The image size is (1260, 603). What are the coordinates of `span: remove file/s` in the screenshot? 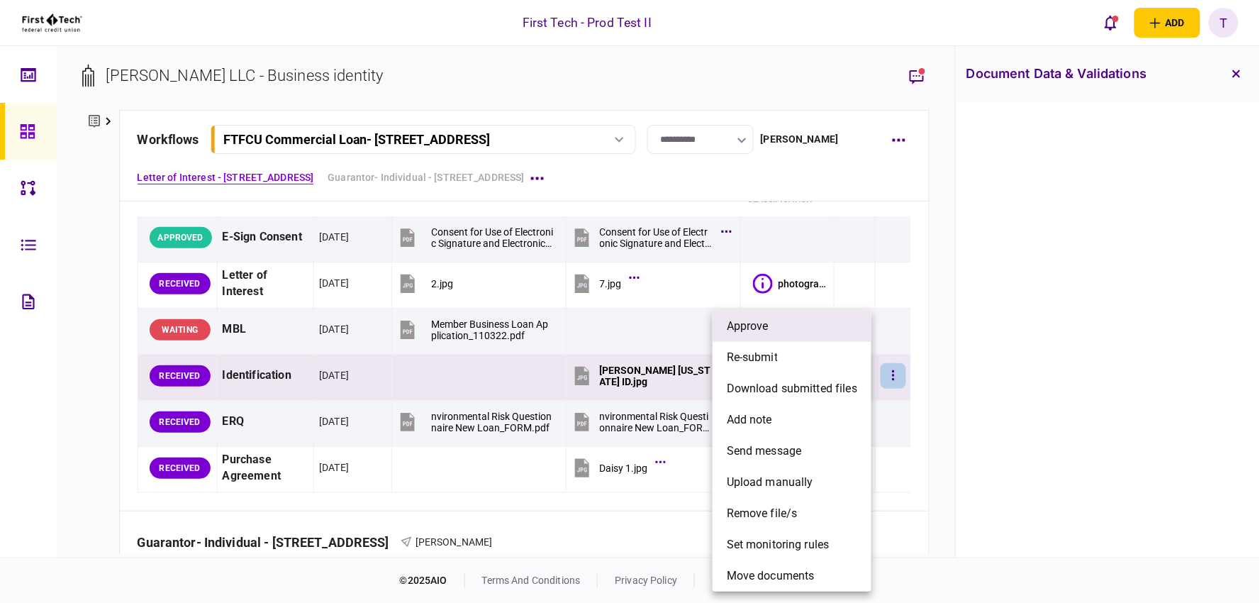 It's located at (762, 513).